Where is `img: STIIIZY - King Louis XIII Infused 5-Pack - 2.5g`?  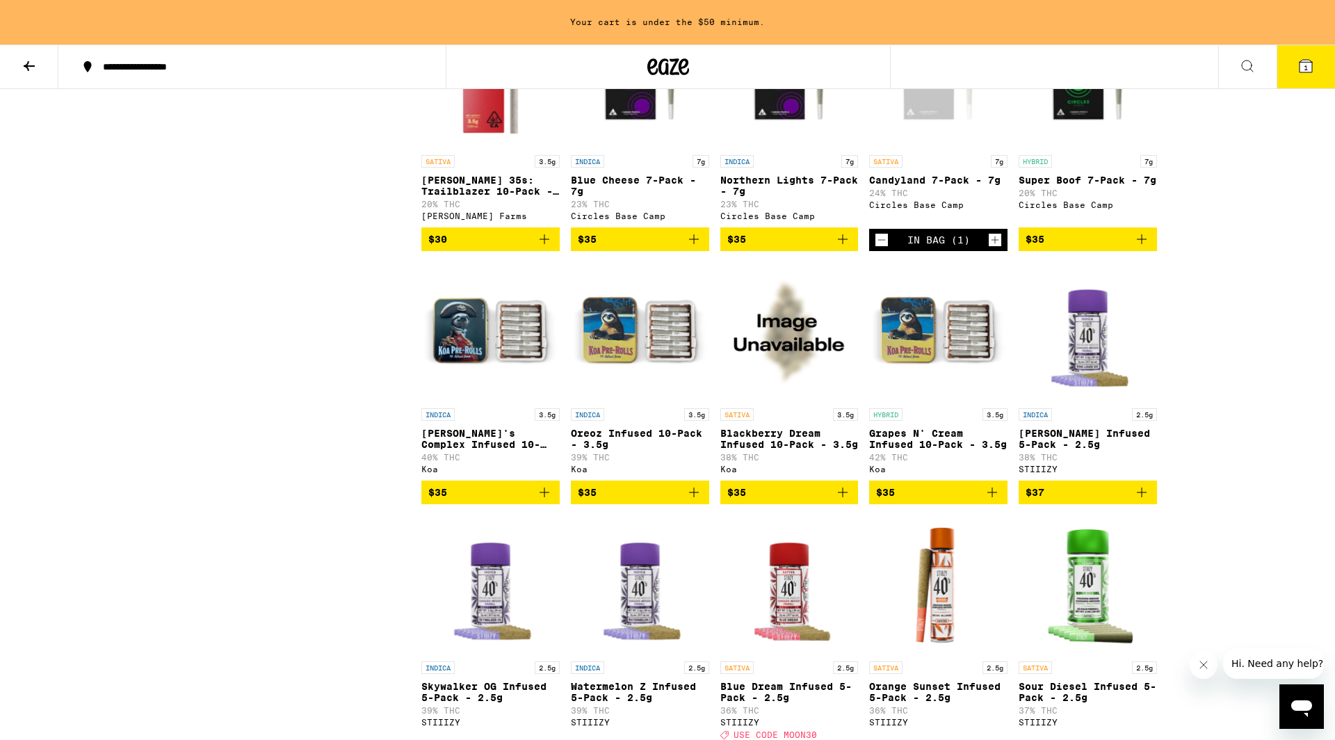
img: STIIIZY - King Louis XIII Infused 5-Pack - 2.5g is located at coordinates (1088, 332).